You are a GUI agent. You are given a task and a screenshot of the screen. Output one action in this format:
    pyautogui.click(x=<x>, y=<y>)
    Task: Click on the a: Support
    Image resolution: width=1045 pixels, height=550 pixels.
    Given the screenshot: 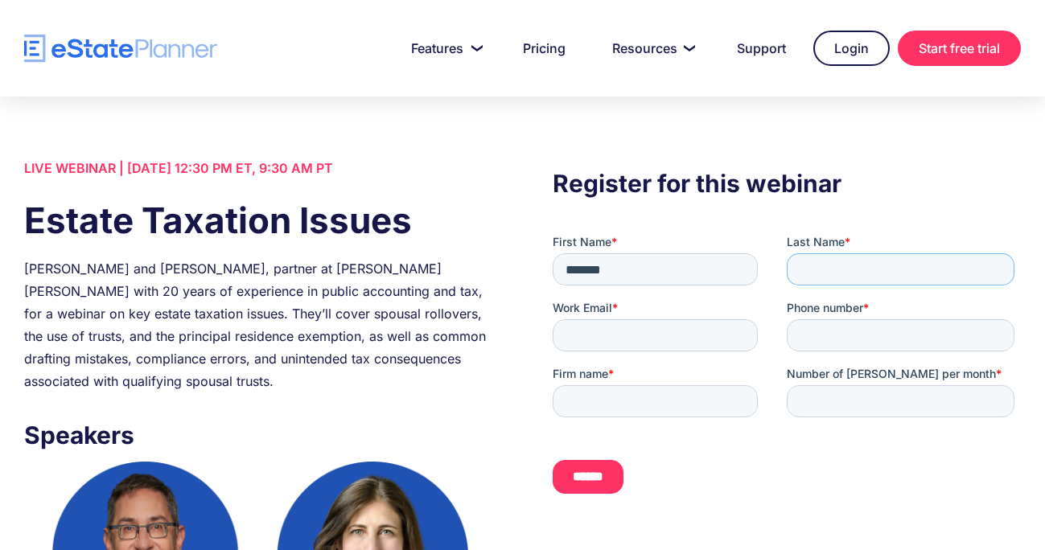 What is the action you would take?
    pyautogui.click(x=761, y=48)
    